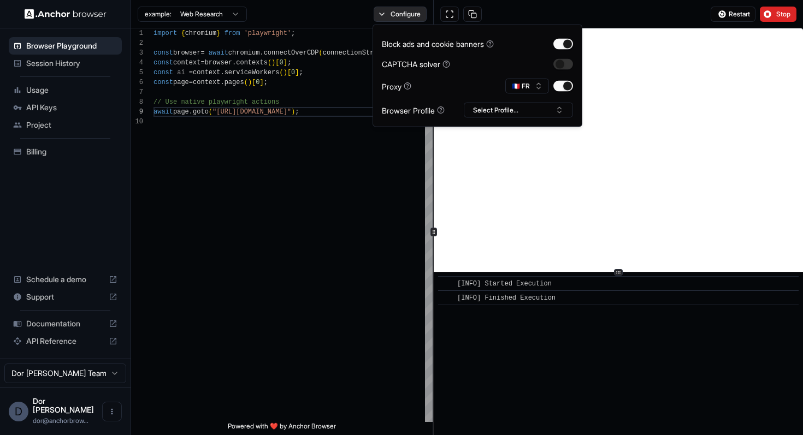  I want to click on span: dor@anchorbrowser.io, so click(61, 421).